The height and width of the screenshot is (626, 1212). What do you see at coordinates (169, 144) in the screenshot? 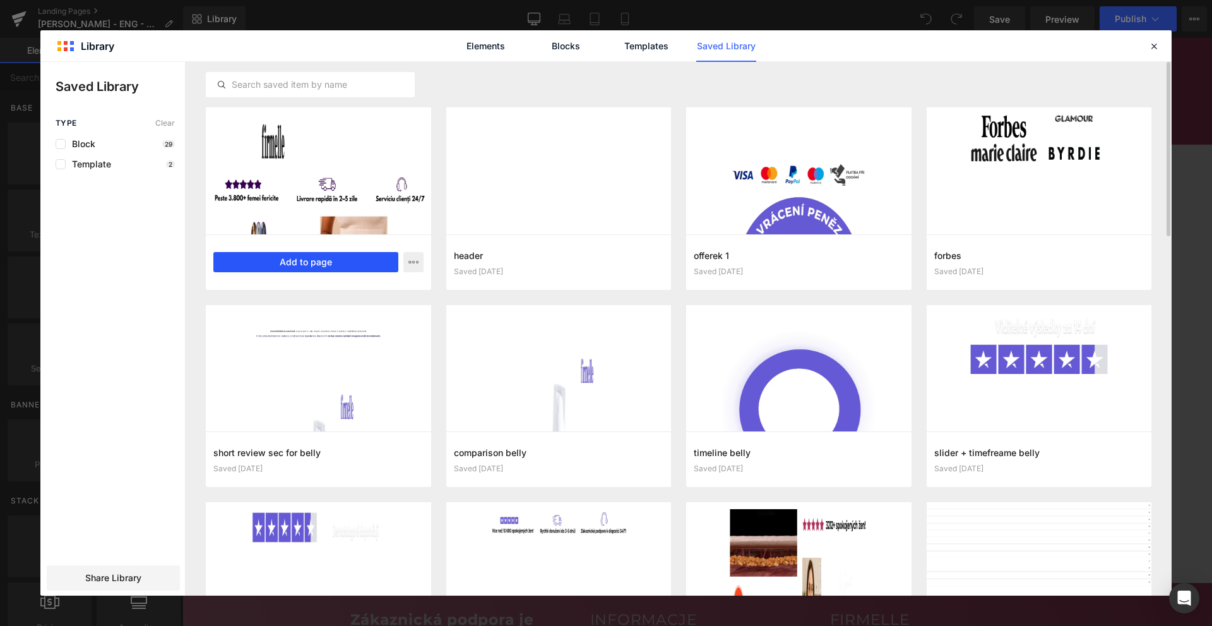
I see `p: 29` at bounding box center [169, 144].